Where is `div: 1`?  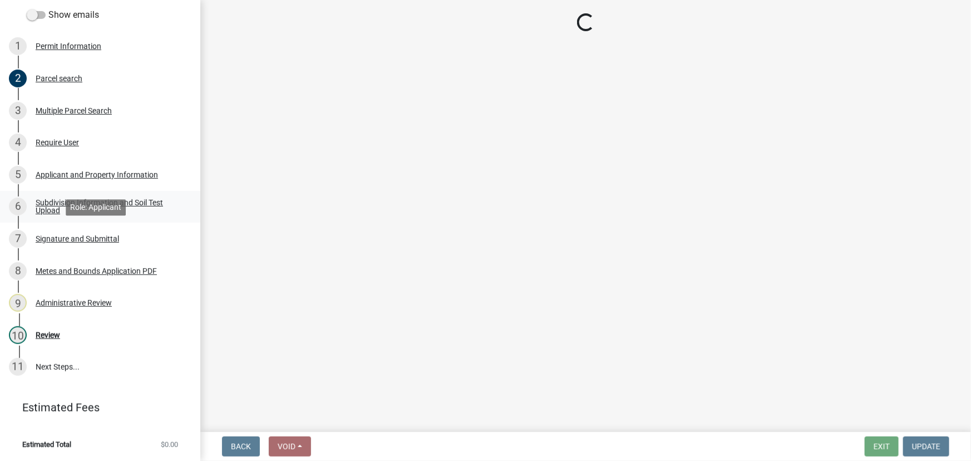 div: 1 is located at coordinates (18, 46).